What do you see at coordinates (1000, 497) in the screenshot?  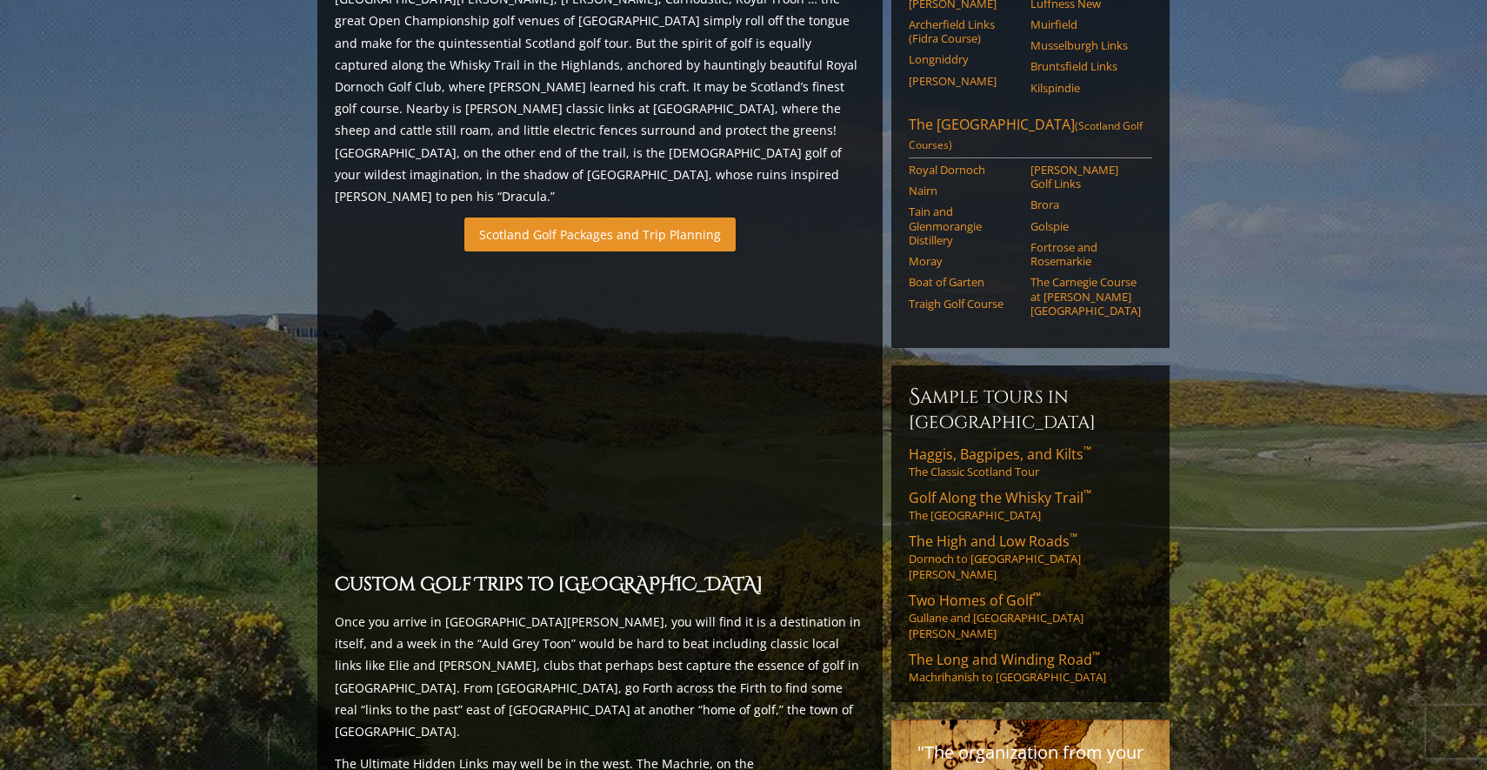 I see `span: Golf Along the Whisky Trail` at bounding box center [1000, 497].